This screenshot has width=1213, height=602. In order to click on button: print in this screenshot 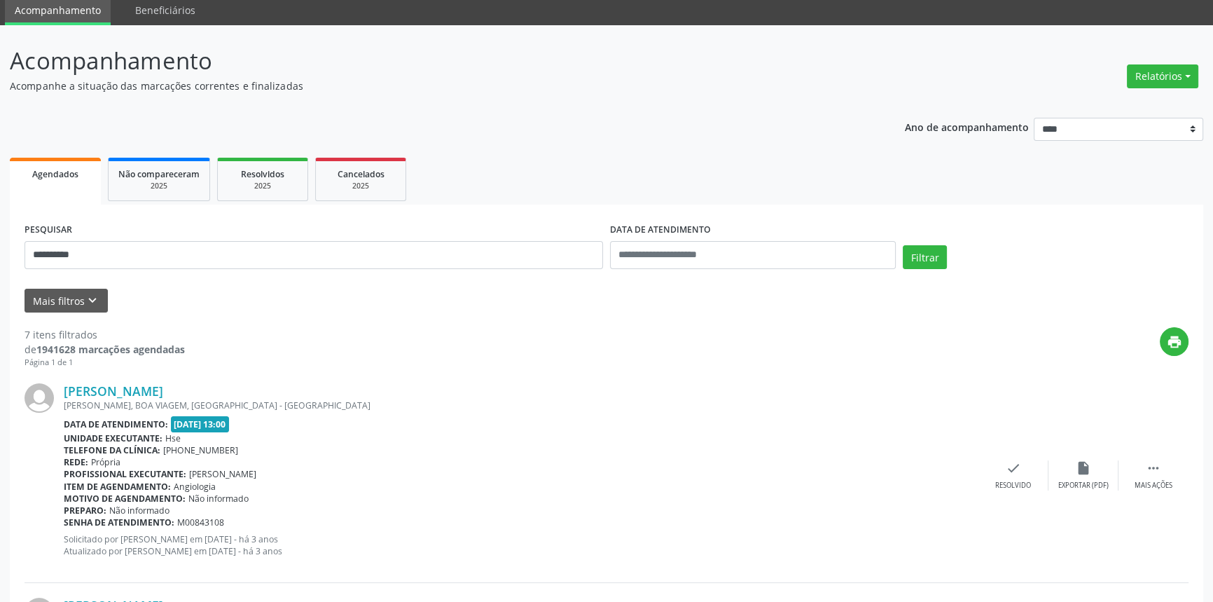, I will do `click(1174, 341)`.